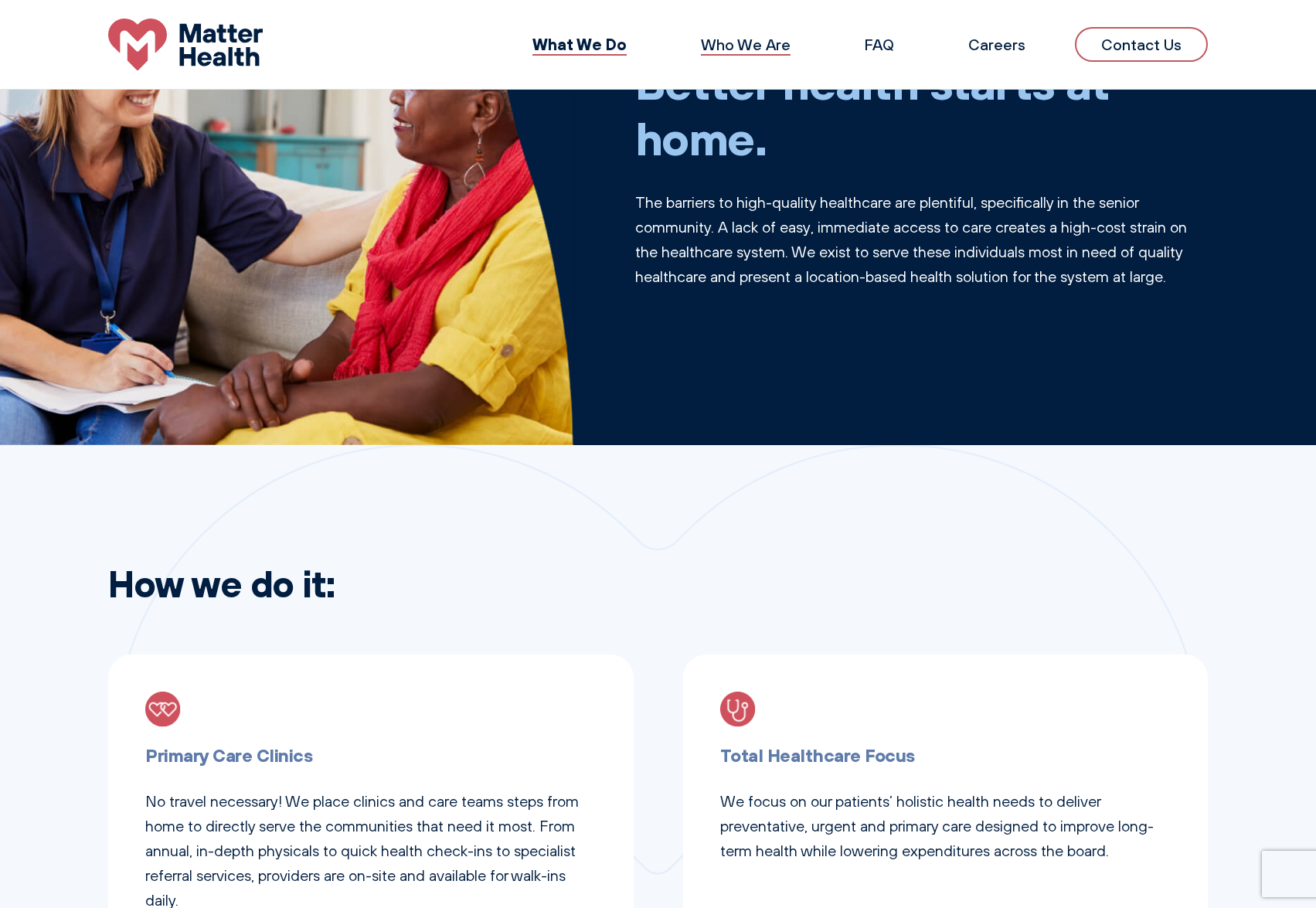  What do you see at coordinates (997, 44) in the screenshot?
I see `a: Careers` at bounding box center [997, 44].